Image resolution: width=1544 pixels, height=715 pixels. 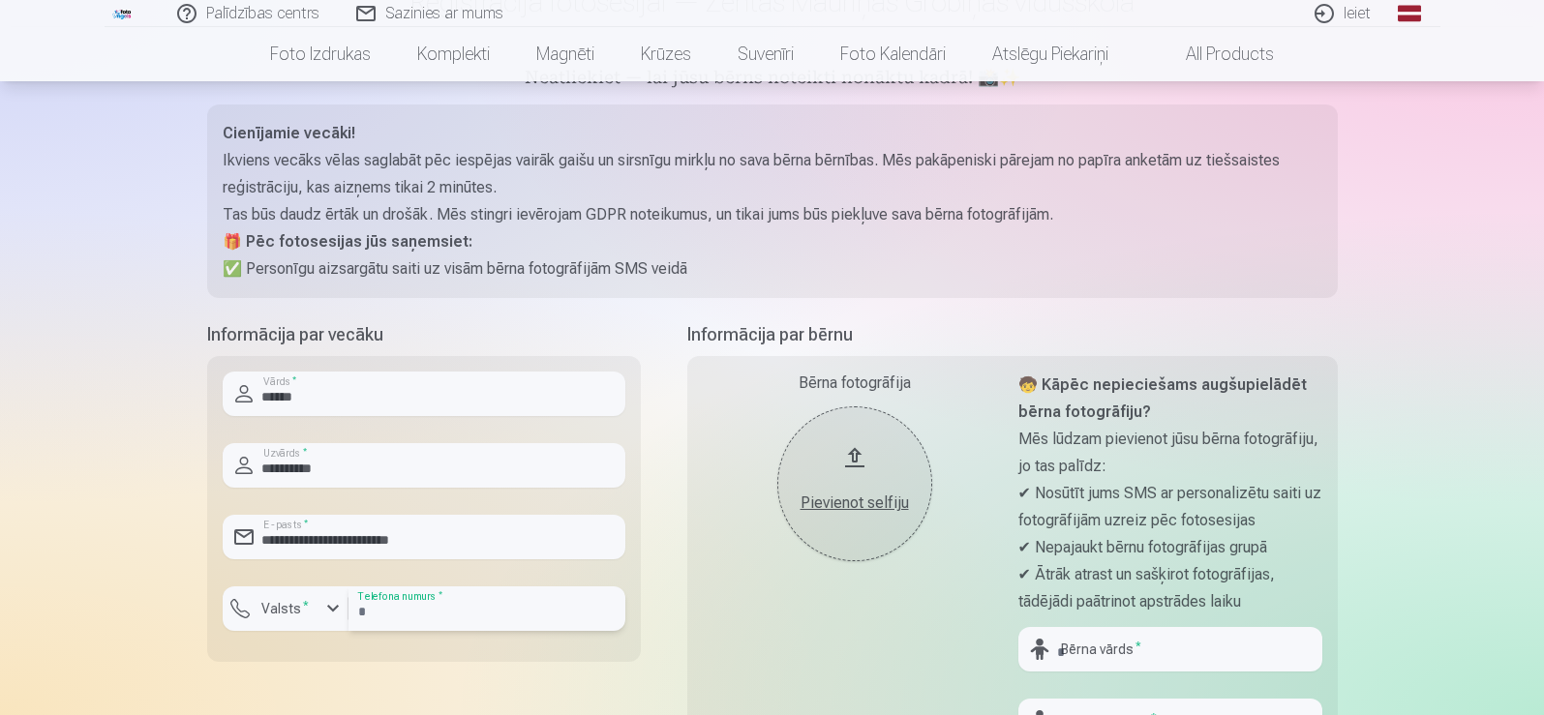 What do you see at coordinates (1170, 507) in the screenshot?
I see `p: ✔ Nosūtīt jums SMS ar personalizētu saiti uz fotogrāfijām uzreiz pēc fotosesijas` at bounding box center [1170, 507].